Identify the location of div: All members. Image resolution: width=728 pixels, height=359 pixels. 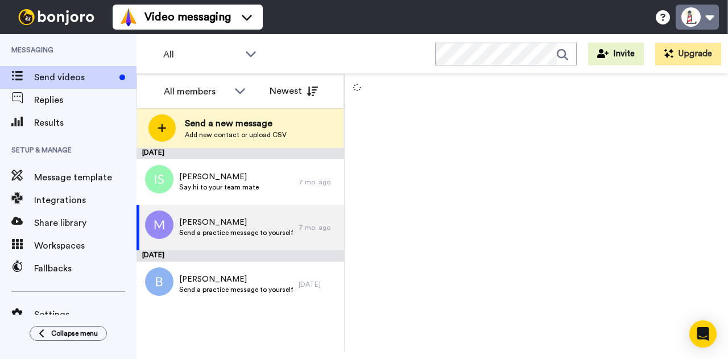
(196, 92).